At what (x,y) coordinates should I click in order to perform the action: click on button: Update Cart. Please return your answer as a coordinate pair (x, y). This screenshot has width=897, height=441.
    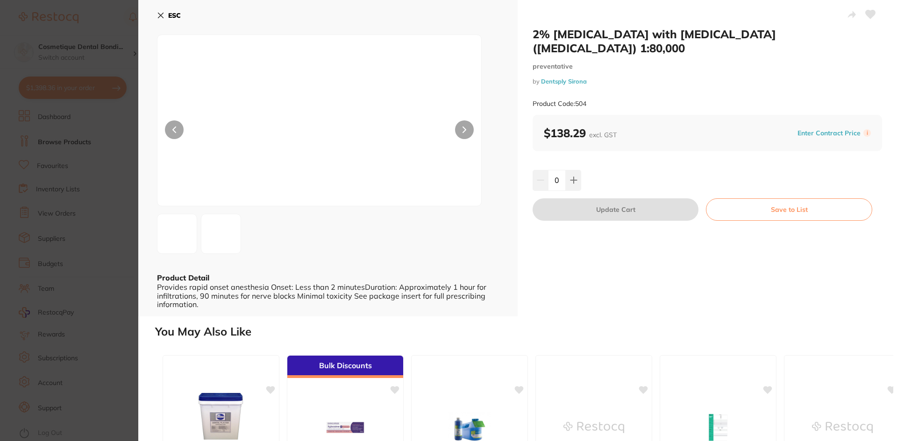
    Looking at the image, I should click on (615, 210).